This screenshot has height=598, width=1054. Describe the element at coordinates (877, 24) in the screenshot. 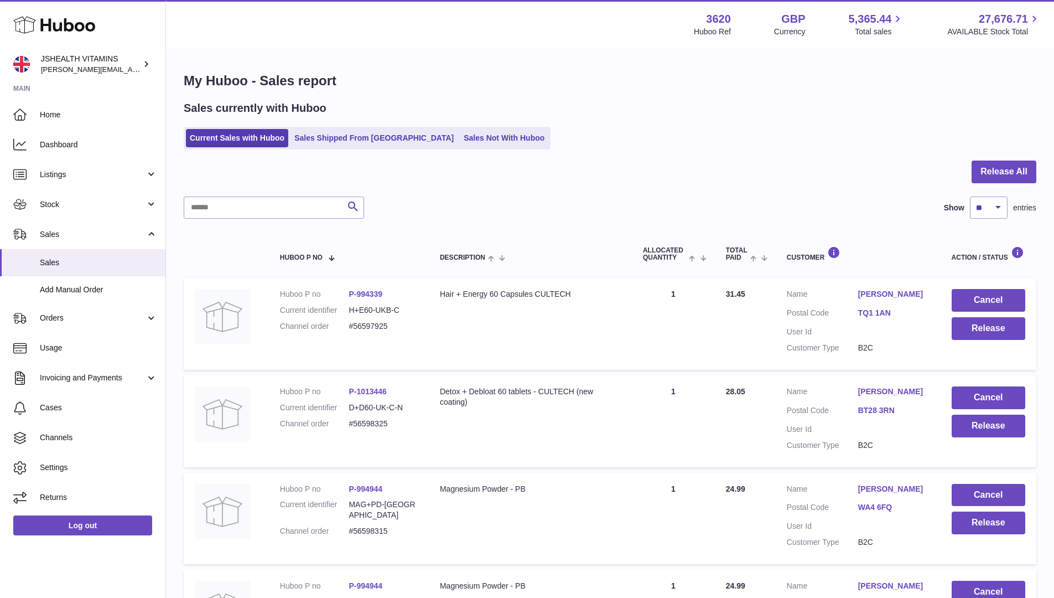

I see `a: 5,365.44 Total sales` at that location.